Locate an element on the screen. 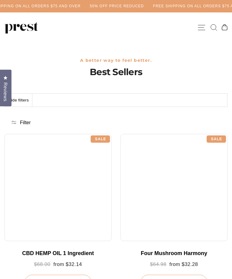 The width and height of the screenshot is (232, 279). span: Reviews is located at coordinates (5, 92).